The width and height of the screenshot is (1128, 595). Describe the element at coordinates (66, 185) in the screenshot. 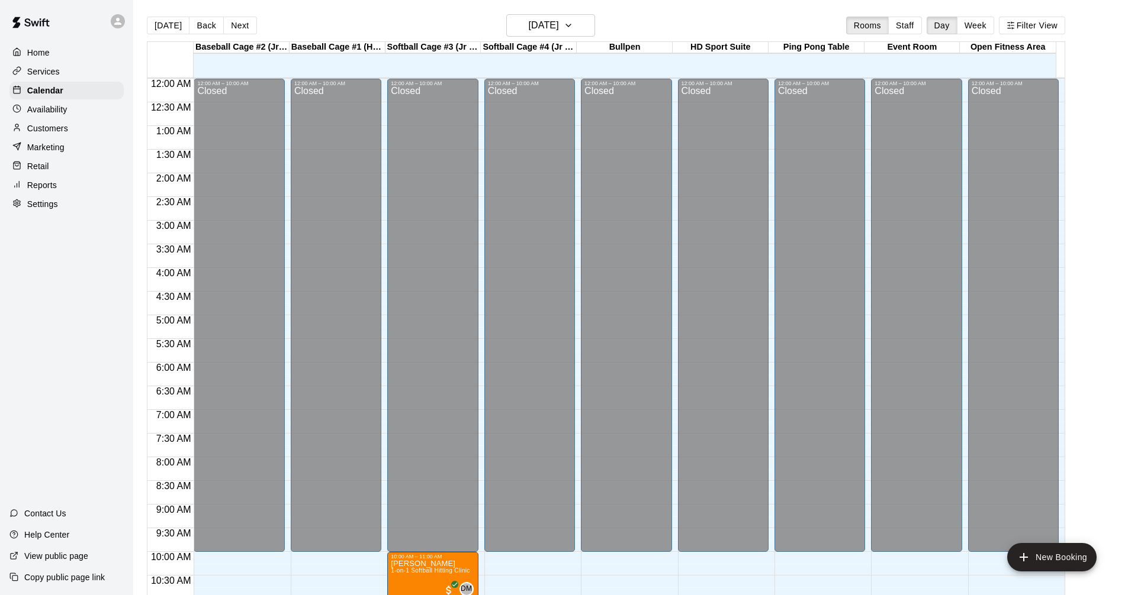

I see `a: Reports` at that location.